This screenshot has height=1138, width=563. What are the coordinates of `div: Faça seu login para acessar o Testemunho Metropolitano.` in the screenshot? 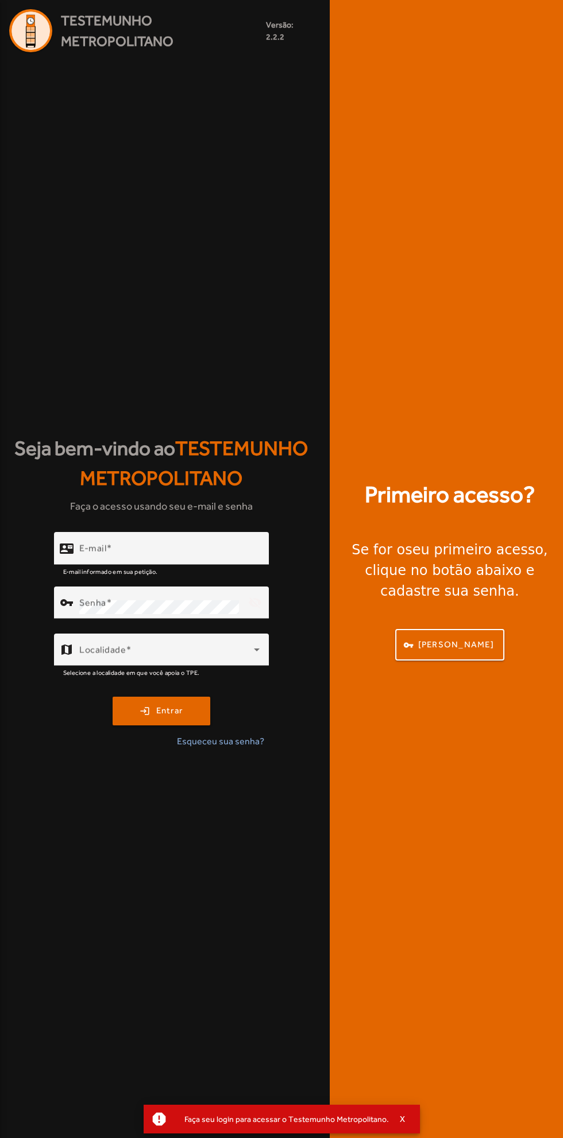 It's located at (282, 1119).